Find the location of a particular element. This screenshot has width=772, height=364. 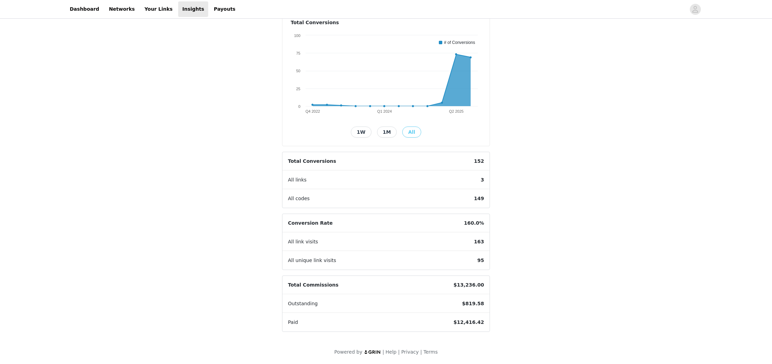

h4: Total Conversions is located at coordinates (386, 22).